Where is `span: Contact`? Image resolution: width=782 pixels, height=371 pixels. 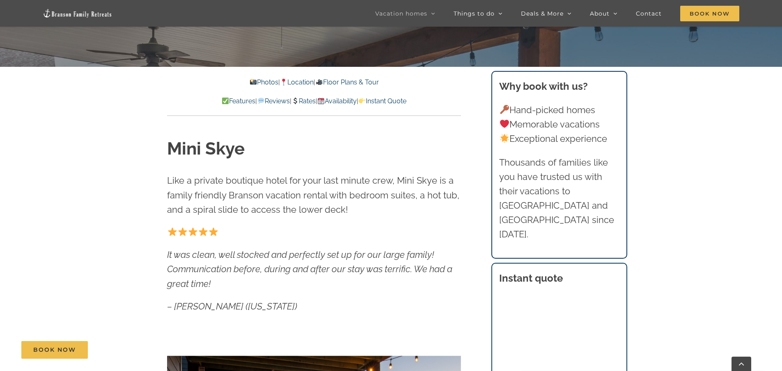 span: Contact is located at coordinates (648, 14).